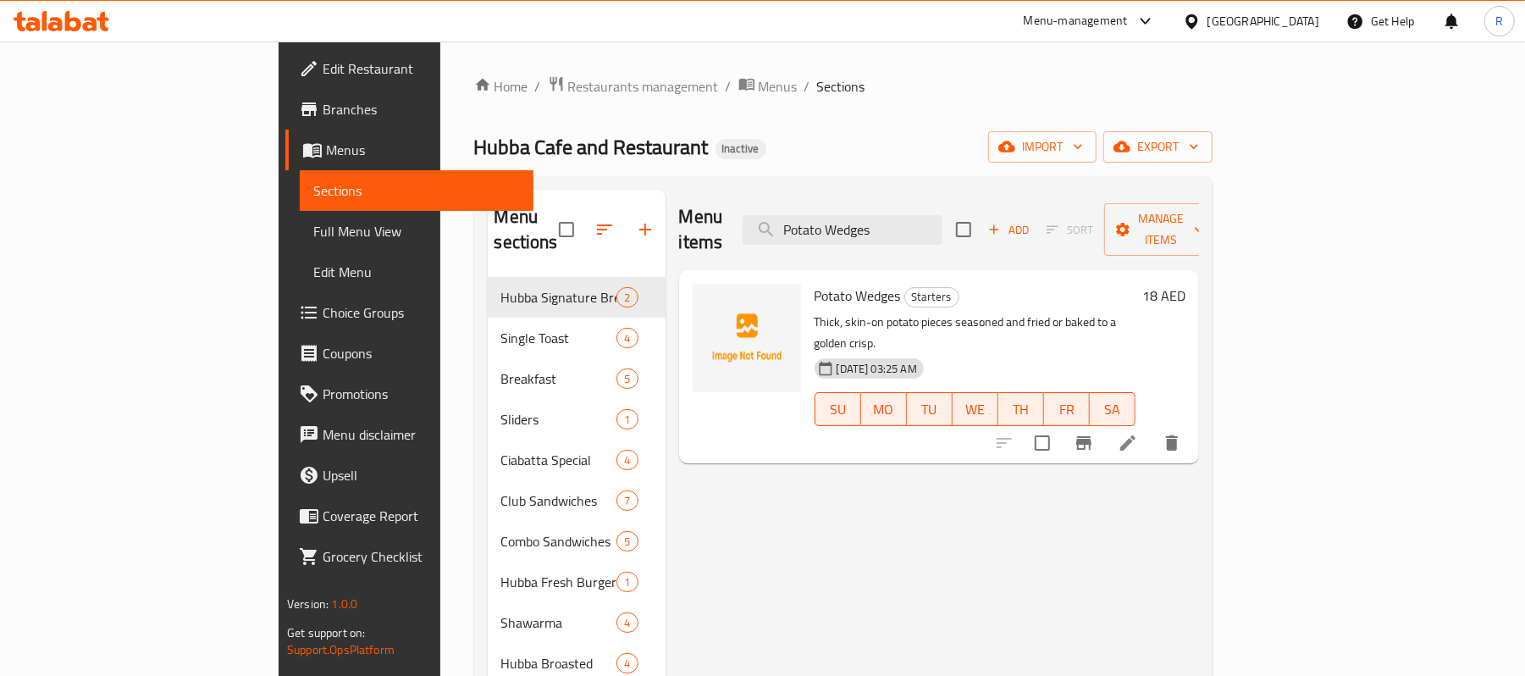  I want to click on span: Edit Menu, so click(416, 272).